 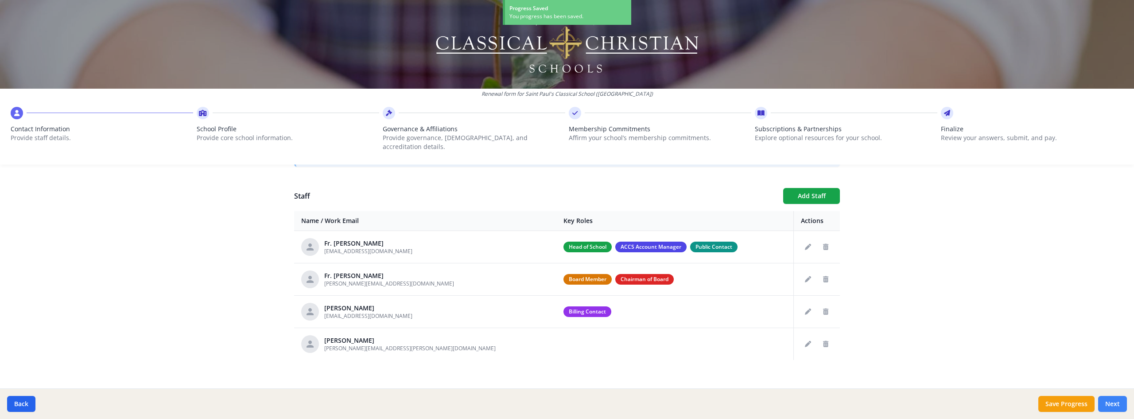 I want to click on span: Billing Contact, so click(x=587, y=311).